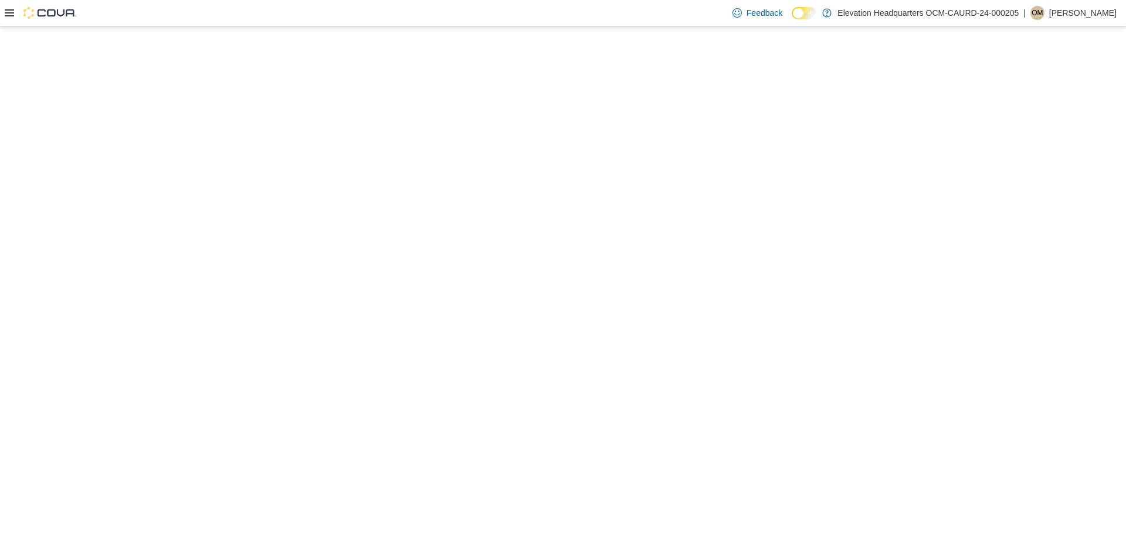 The width and height of the screenshot is (1126, 539). What do you see at coordinates (791, 19) in the screenshot?
I see `span: Dark Mode` at bounding box center [791, 19].